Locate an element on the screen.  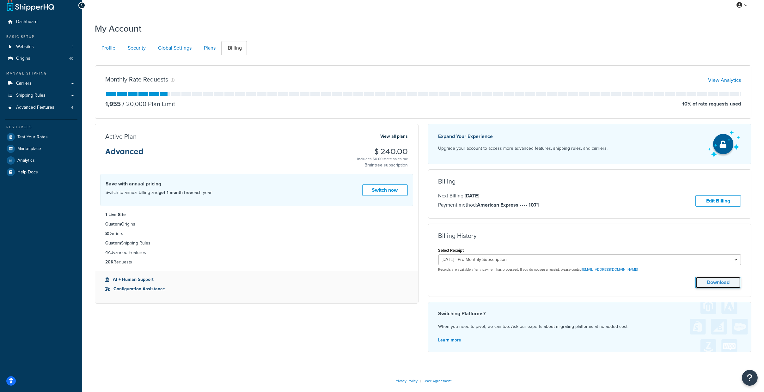
a: User Agreement is located at coordinates (438, 381).